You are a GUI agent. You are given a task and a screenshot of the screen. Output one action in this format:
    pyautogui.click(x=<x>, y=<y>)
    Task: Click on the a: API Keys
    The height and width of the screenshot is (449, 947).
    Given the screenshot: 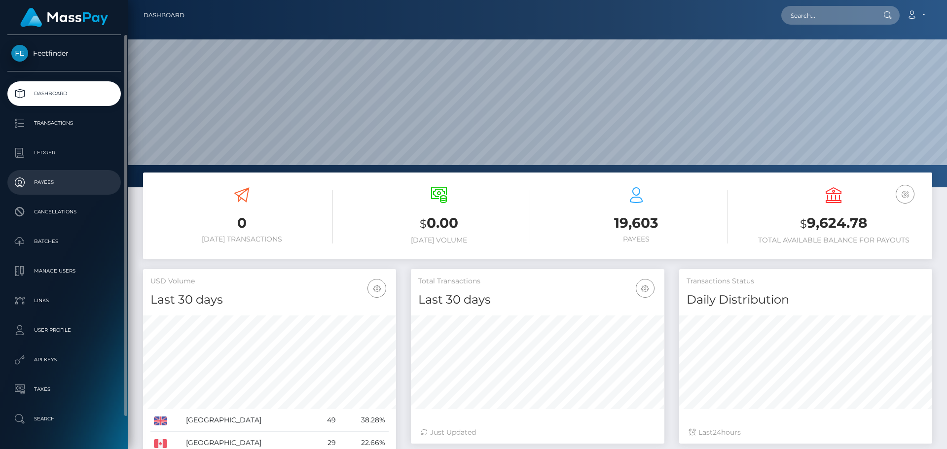 What is the action you would take?
    pyautogui.click(x=64, y=360)
    